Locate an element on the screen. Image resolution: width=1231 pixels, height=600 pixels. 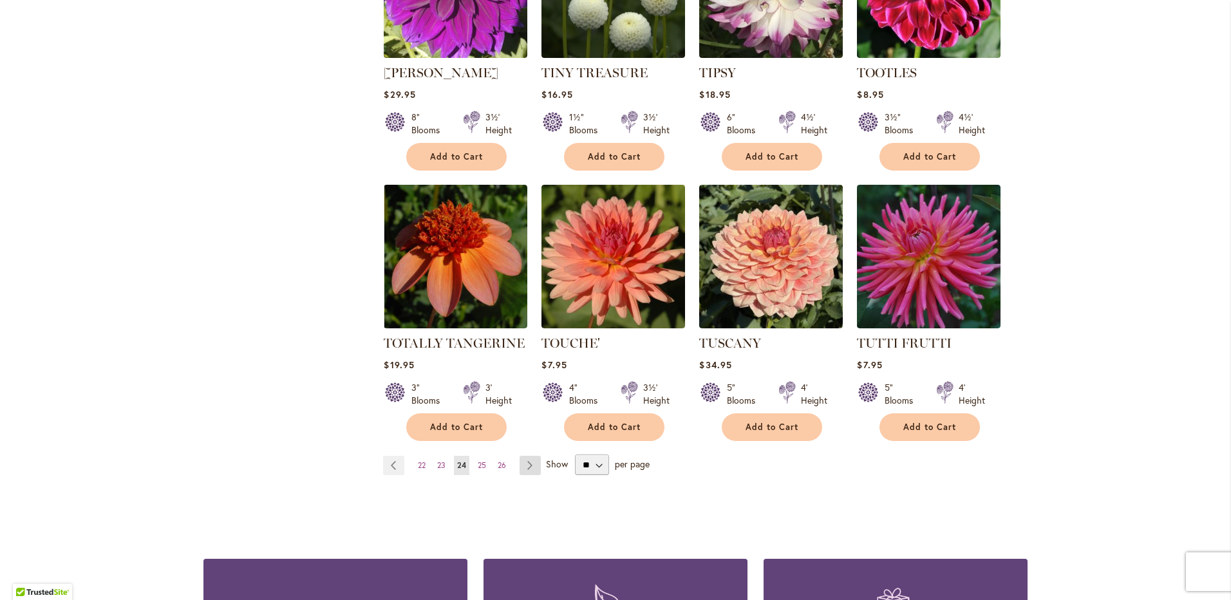
span: $8.95 is located at coordinates (870, 94).